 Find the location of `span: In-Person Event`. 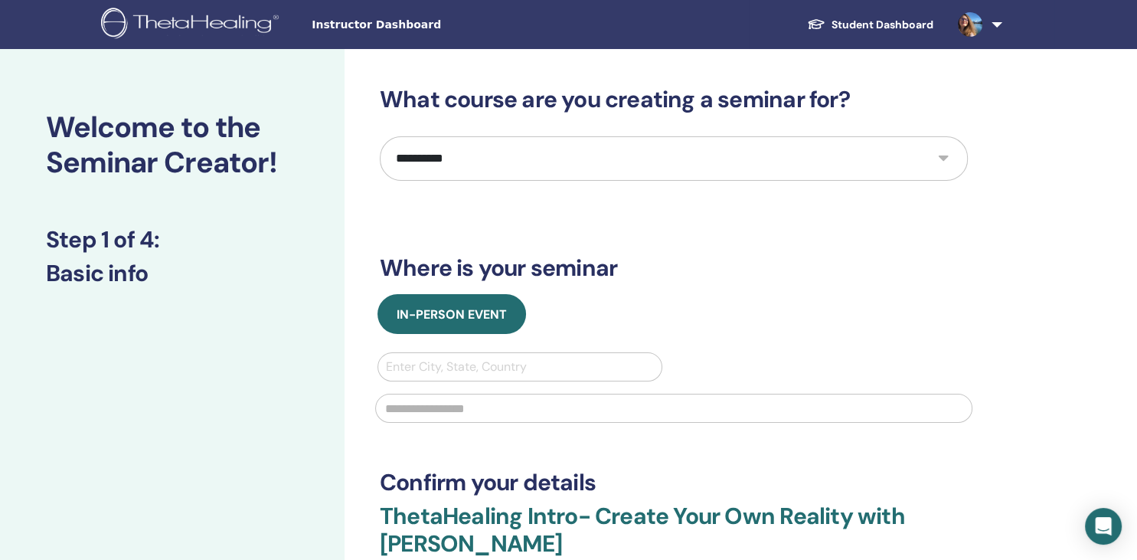

span: In-Person Event is located at coordinates (452, 314).